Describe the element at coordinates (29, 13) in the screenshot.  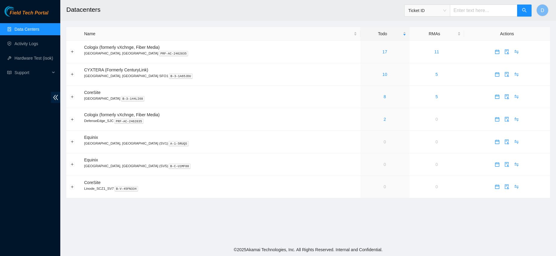
I see `span: Field Tech Portal` at that location.